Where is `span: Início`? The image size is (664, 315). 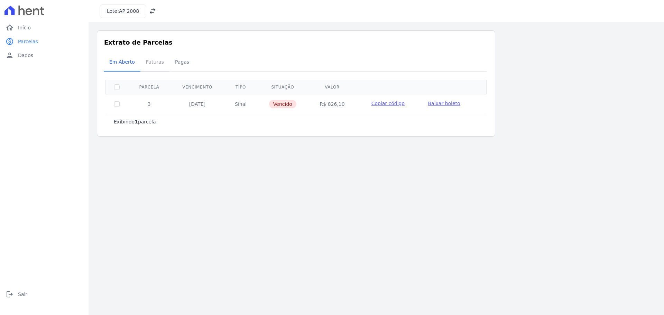
span: Início is located at coordinates (24, 28).